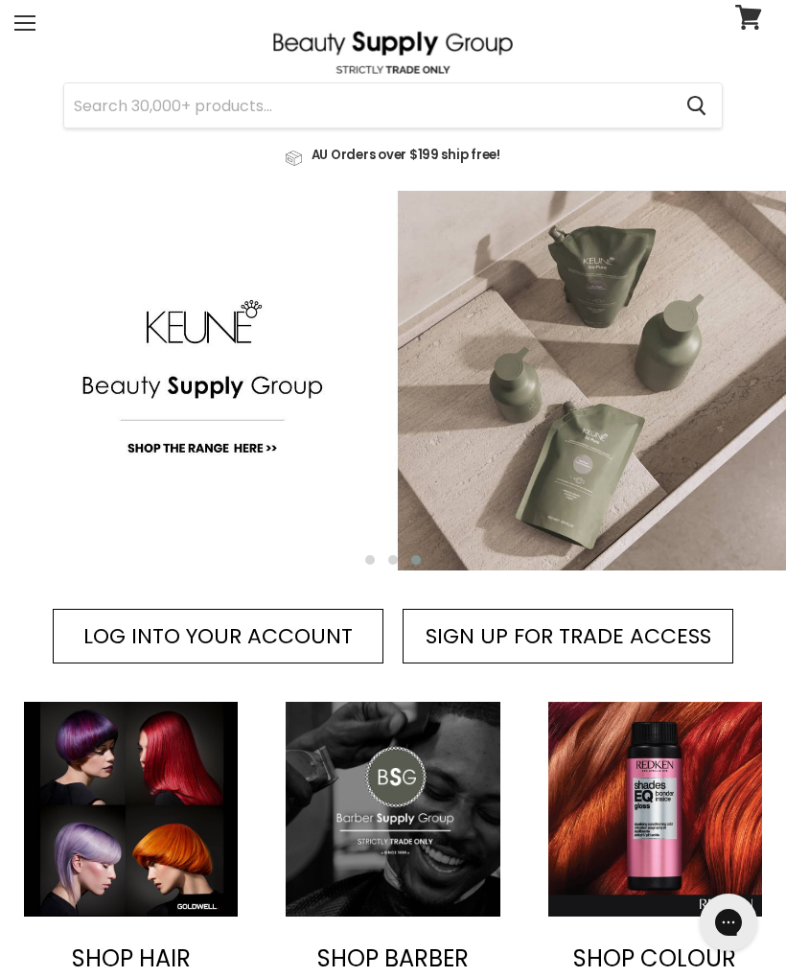 This screenshot has width=786, height=977. Describe the element at coordinates (38, 35) in the screenshot. I see `button: Gorgias live chat` at that location.